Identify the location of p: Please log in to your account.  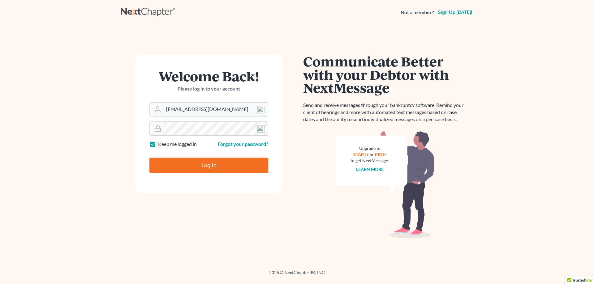
(209, 89).